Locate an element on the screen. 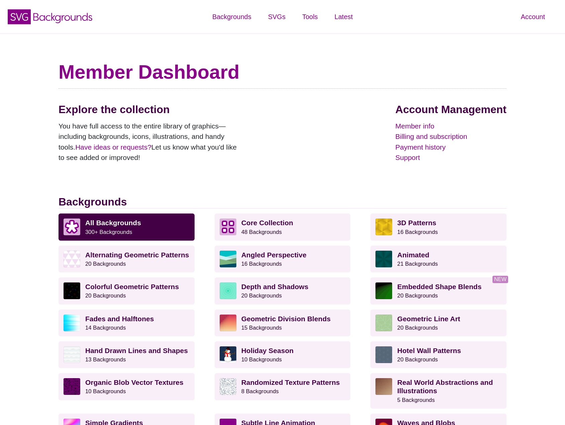 This screenshot has height=425, width=565. a: Tools is located at coordinates (310, 17).